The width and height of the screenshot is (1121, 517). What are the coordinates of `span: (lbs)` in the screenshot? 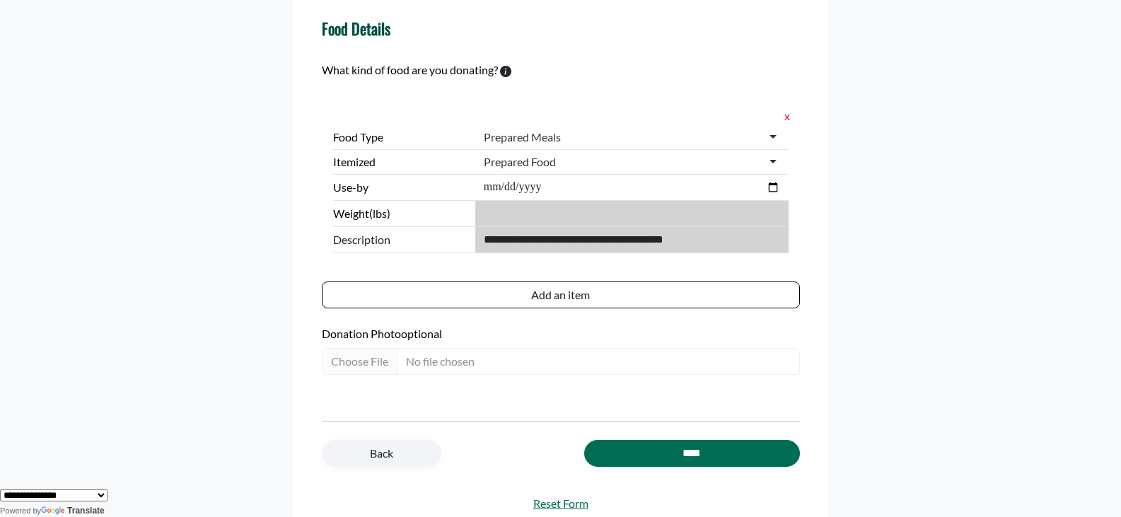 It's located at (380, 213).